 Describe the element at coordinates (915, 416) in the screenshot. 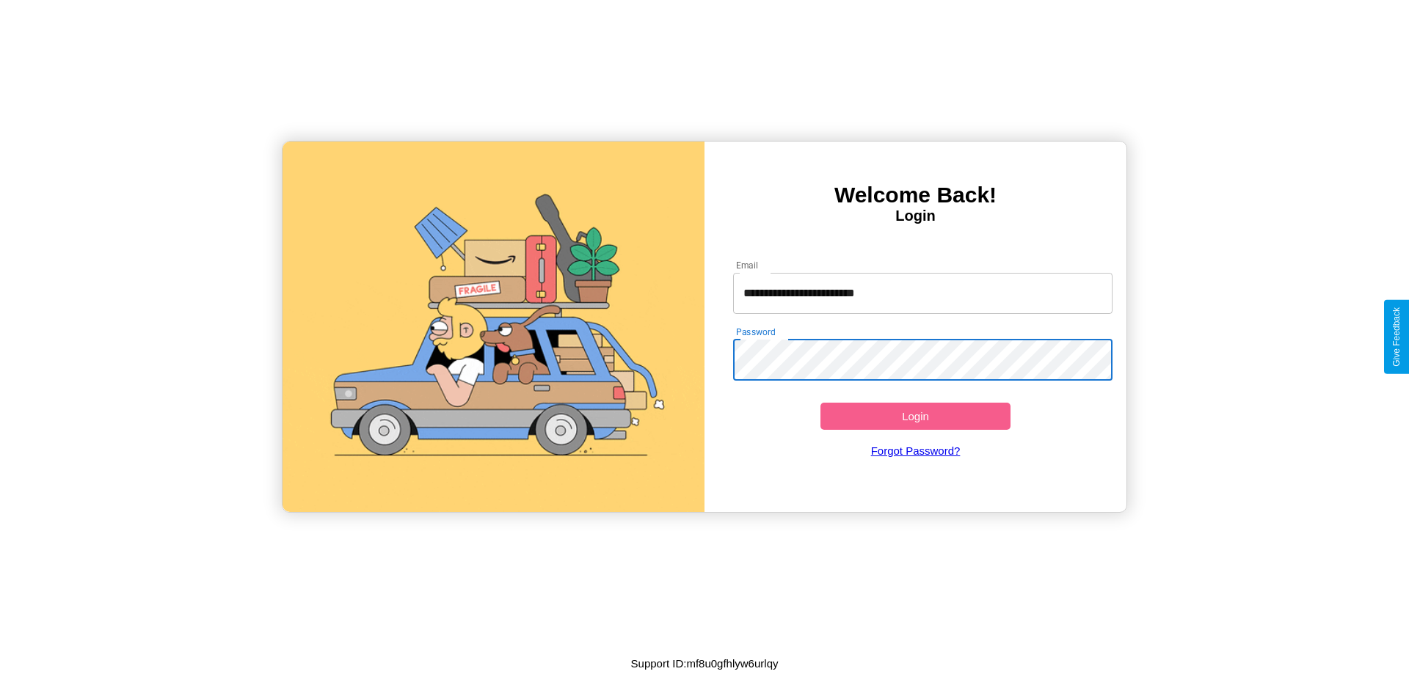

I see `button: Login` at that location.